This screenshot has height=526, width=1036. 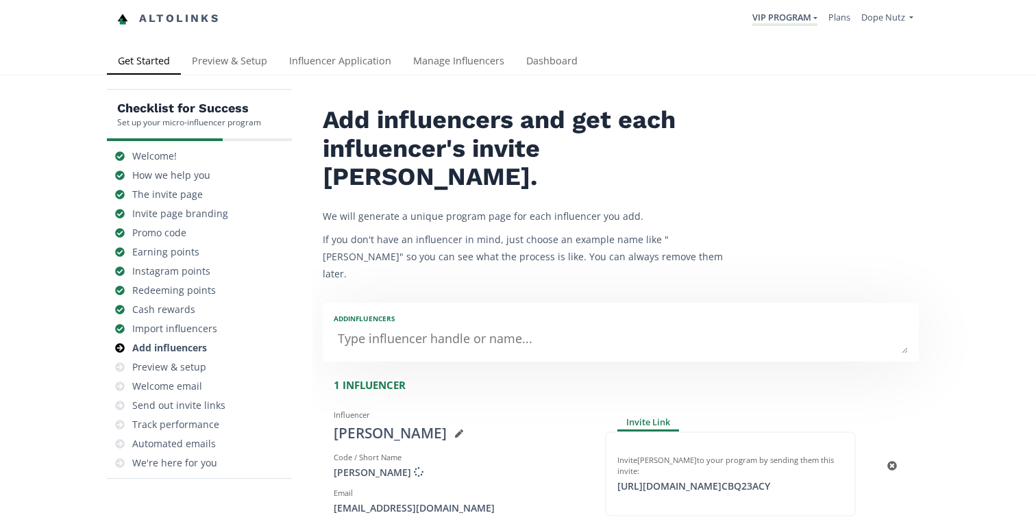 I want to click on div: Instagram points, so click(x=171, y=271).